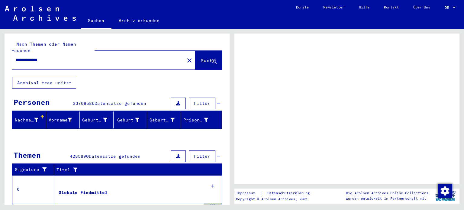 Image resolution: width=464 pixels, height=210 pixels. I want to click on a: Suchen, so click(96, 21).